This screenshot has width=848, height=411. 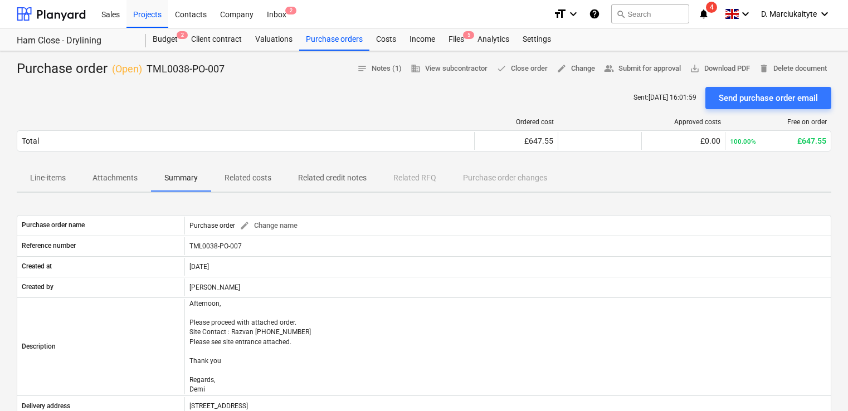 What do you see at coordinates (181, 178) in the screenshot?
I see `p: Summary` at bounding box center [181, 178].